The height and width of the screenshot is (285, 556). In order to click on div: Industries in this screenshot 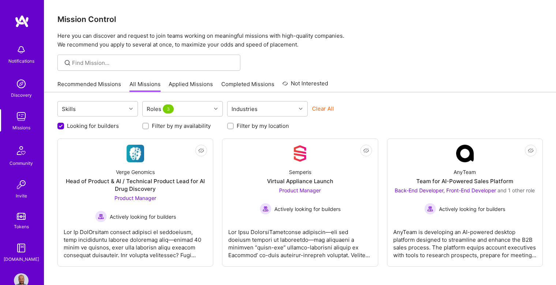, I will do `click(245, 109)`.